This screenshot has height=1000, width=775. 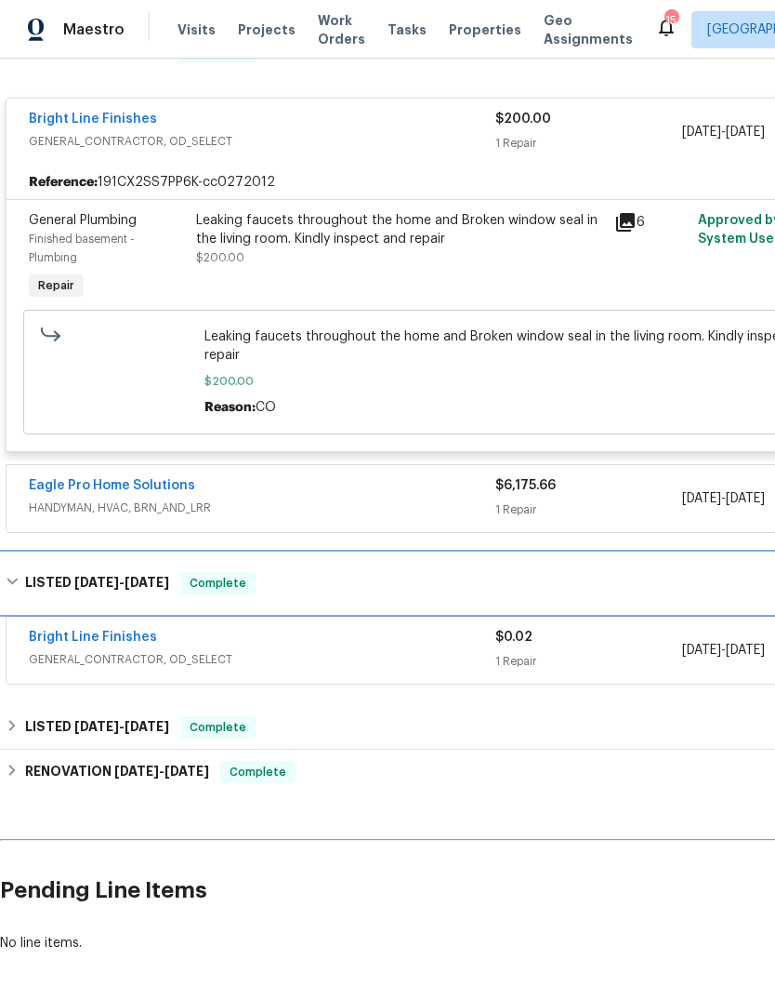 What do you see at coordinates (83, 220) in the screenshot?
I see `span: General Plumbing` at bounding box center [83, 220].